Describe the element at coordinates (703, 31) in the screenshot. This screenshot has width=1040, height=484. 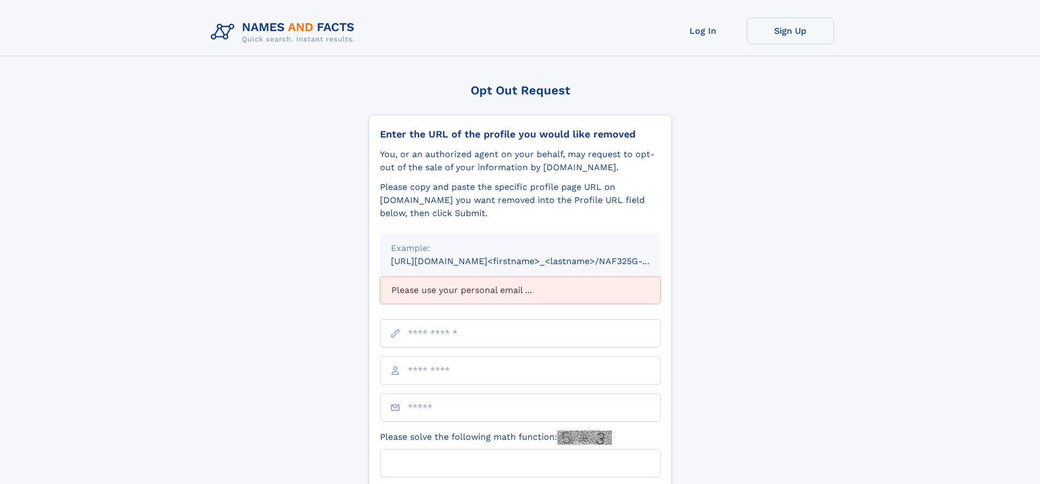
I see `a: Log In` at that location.